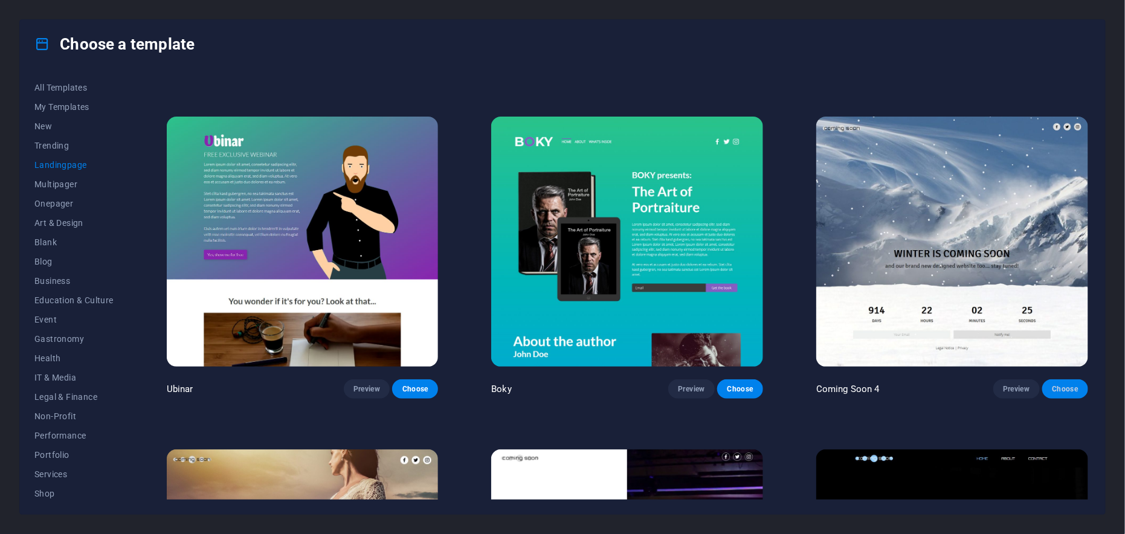 The width and height of the screenshot is (1125, 534). I want to click on span: Services, so click(74, 474).